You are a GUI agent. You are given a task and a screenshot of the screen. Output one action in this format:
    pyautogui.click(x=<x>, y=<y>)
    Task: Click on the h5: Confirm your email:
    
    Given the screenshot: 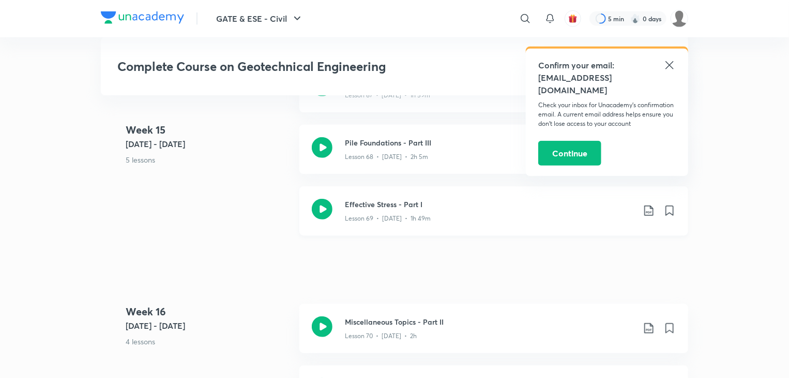 What is the action you would take?
    pyautogui.click(x=607, y=65)
    